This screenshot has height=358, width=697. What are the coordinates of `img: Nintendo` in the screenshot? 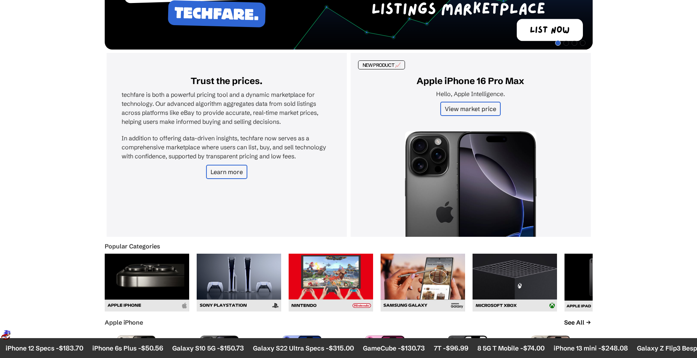 It's located at (330, 282).